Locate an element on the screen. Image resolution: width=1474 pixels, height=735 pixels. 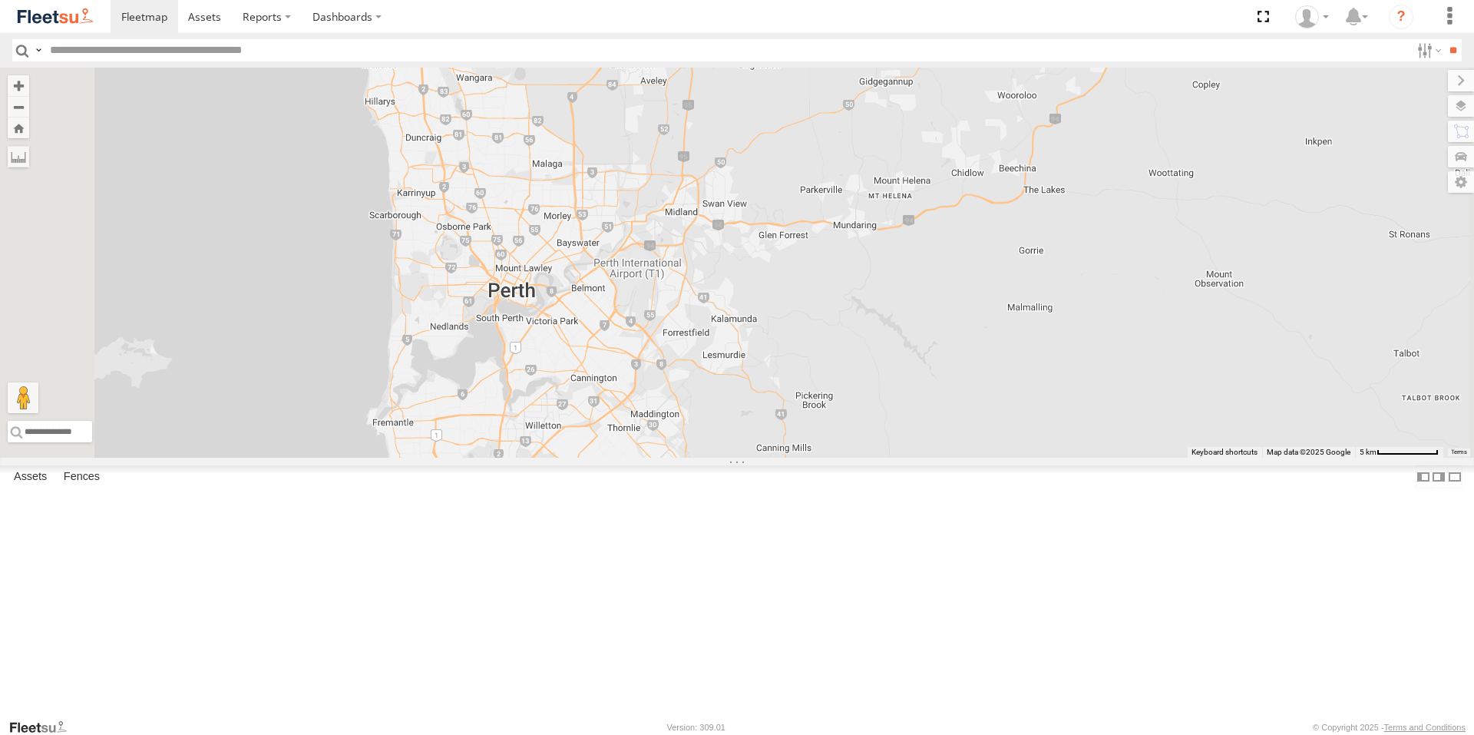
label: Dock Summary Table to the Left is located at coordinates (1423, 476).